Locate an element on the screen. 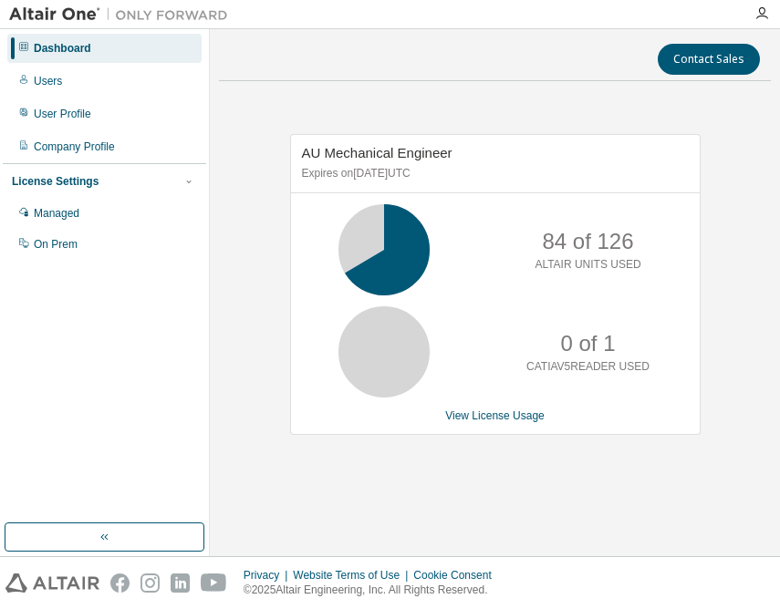 Image resolution: width=780 pixels, height=609 pixels. div: Cookie Consent is located at coordinates (457, 576).